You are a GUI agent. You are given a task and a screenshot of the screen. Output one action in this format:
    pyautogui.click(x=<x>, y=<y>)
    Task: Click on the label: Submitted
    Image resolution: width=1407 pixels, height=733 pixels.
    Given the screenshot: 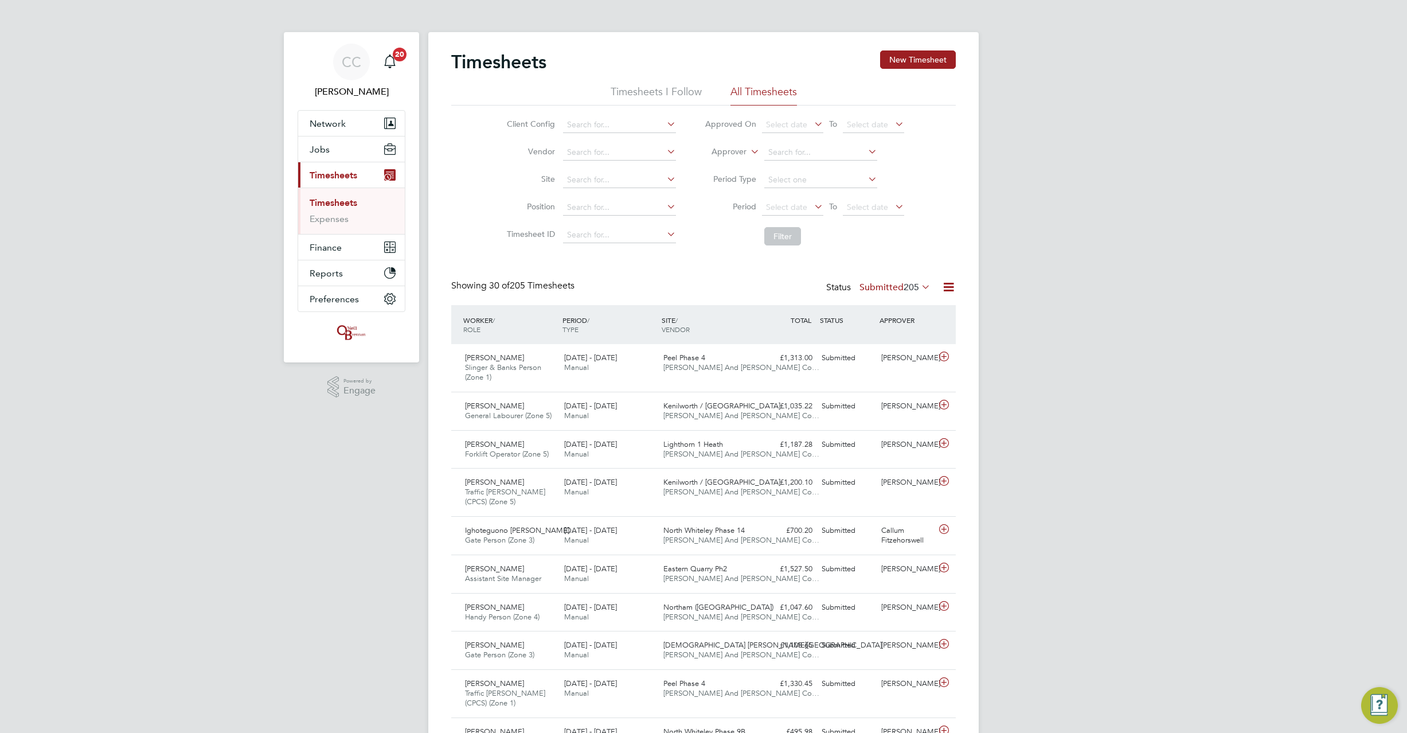 What is the action you would take?
    pyautogui.click(x=895, y=287)
    